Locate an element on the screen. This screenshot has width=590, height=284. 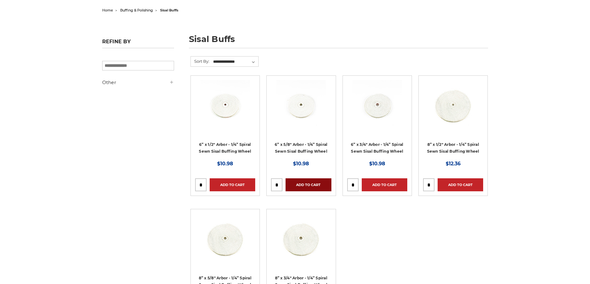
label: Sort By: is located at coordinates (200, 61).